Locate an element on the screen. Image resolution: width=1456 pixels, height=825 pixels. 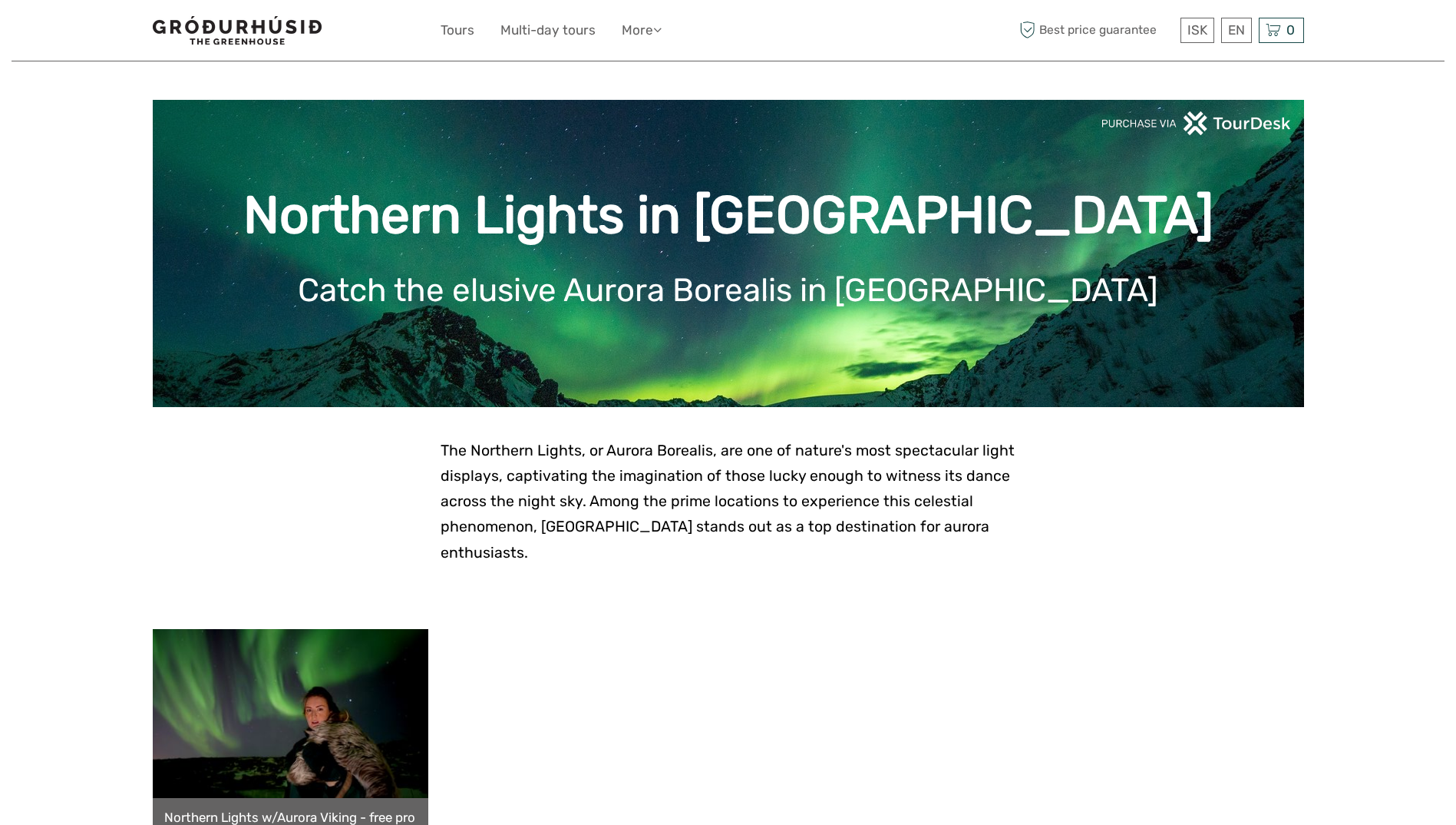
span: Best price guarantee is located at coordinates (1096, 30).